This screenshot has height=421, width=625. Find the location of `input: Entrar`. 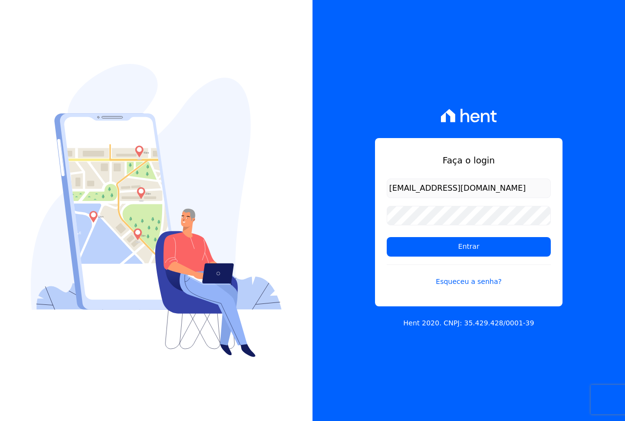

input: Entrar is located at coordinates (469, 247).